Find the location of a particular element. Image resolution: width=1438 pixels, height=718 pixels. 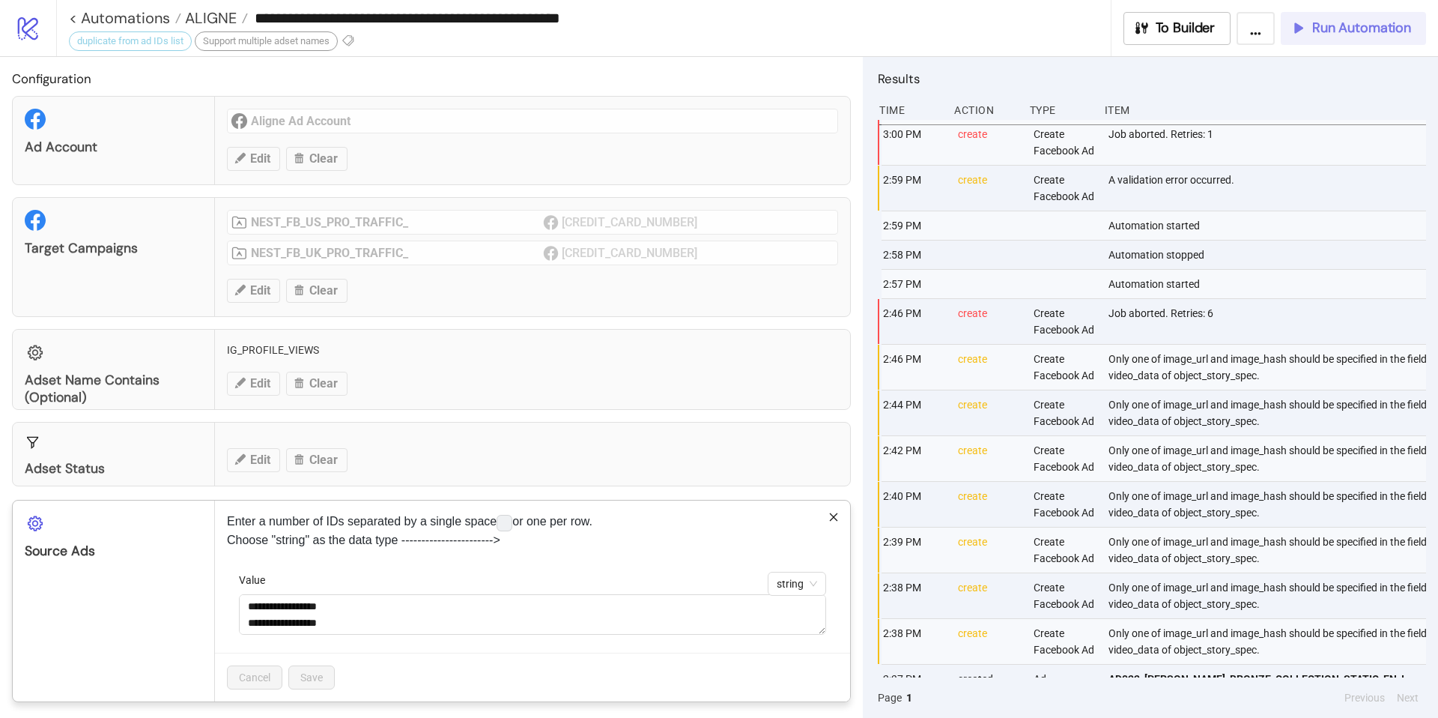

span: Run Automation is located at coordinates (1362, 28).